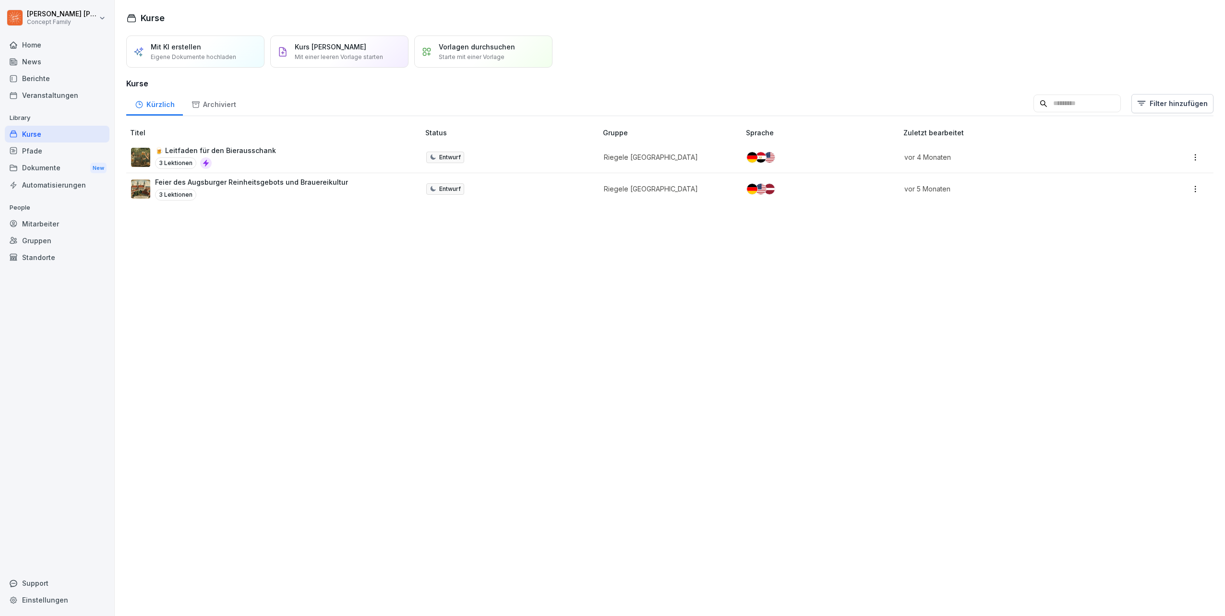 The image size is (1225, 616). What do you see at coordinates (339, 57) in the screenshot?
I see `p: Mit einer leeren Vorlage starten` at bounding box center [339, 57].